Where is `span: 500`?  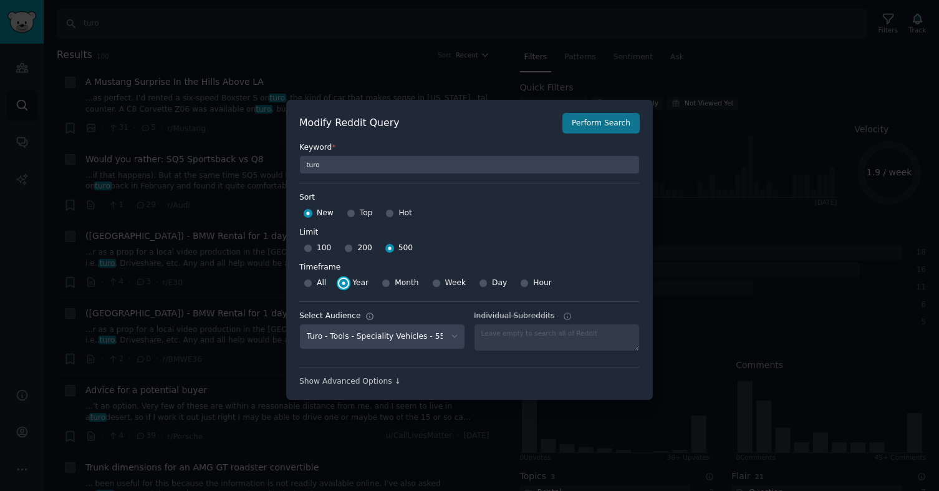 span: 500 is located at coordinates (405, 248).